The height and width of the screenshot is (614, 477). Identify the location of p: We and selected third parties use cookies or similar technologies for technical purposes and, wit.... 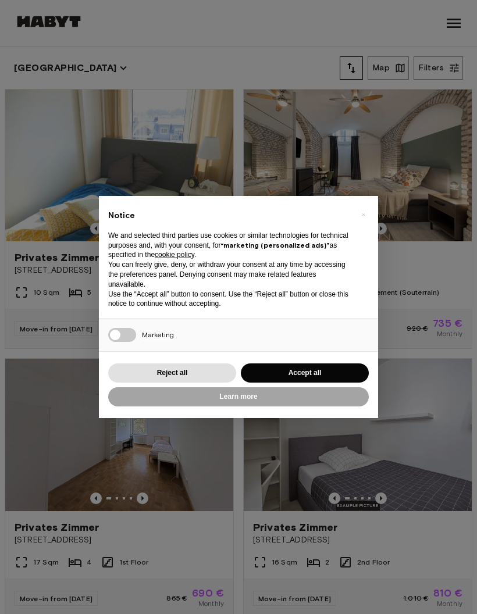
(229, 245).